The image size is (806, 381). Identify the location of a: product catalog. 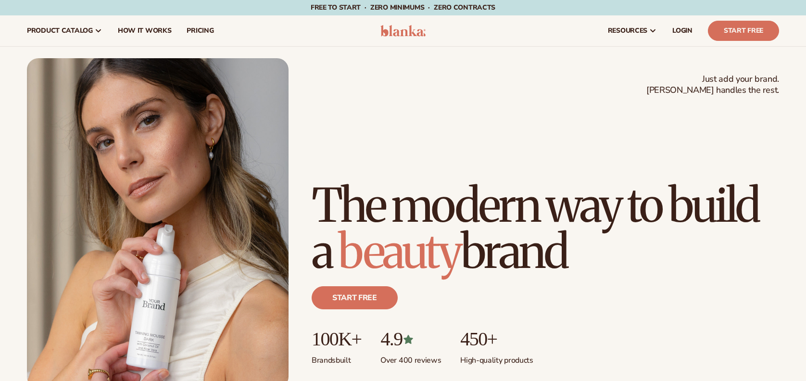
(64, 31).